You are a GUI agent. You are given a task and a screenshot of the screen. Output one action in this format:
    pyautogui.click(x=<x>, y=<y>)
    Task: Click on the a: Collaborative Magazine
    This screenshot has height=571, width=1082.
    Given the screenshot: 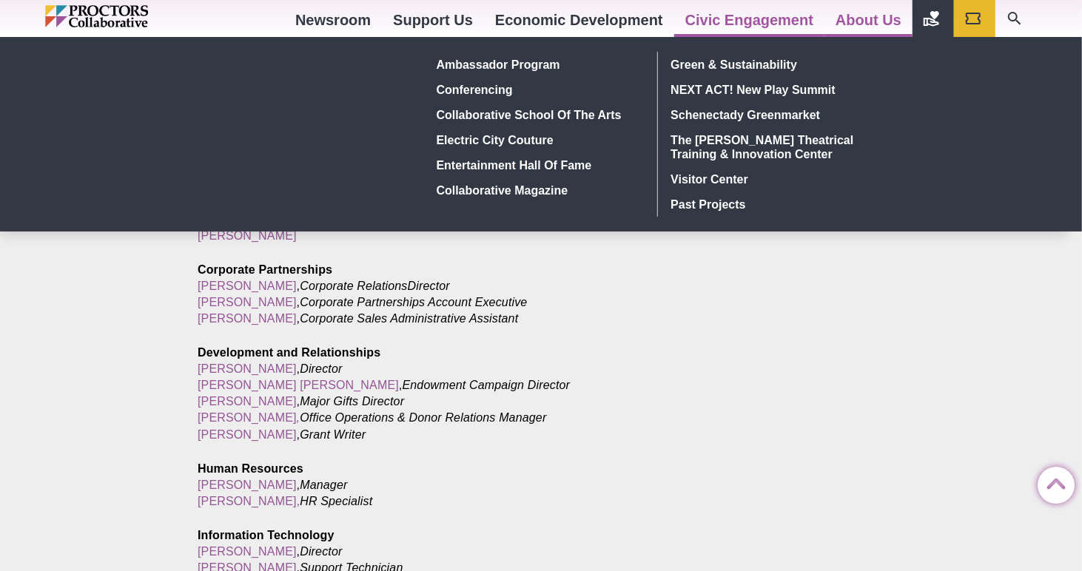 What is the action you would take?
    pyautogui.click(x=538, y=190)
    